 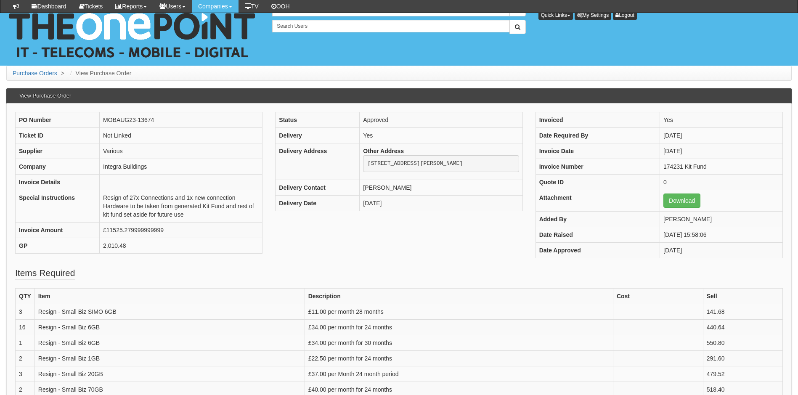 I want to click on th: GP, so click(x=58, y=246).